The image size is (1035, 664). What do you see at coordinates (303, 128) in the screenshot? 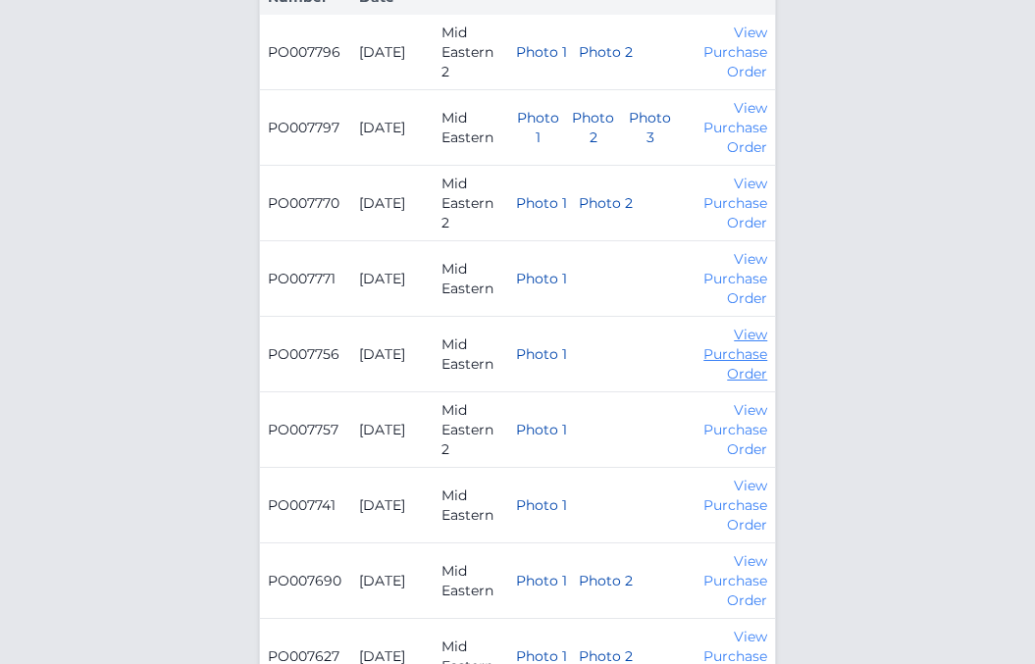
I see `a: PO007797` at bounding box center [303, 128].